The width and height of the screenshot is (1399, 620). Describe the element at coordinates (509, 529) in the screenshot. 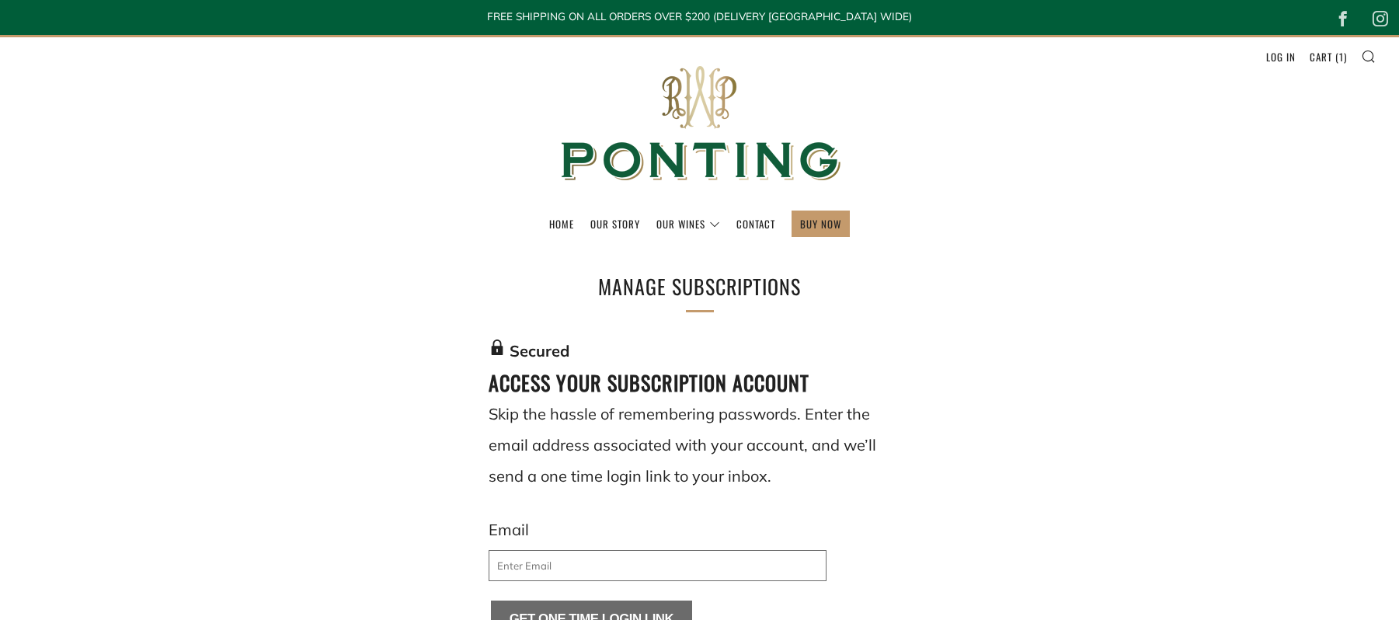

I see `label: Email` at that location.